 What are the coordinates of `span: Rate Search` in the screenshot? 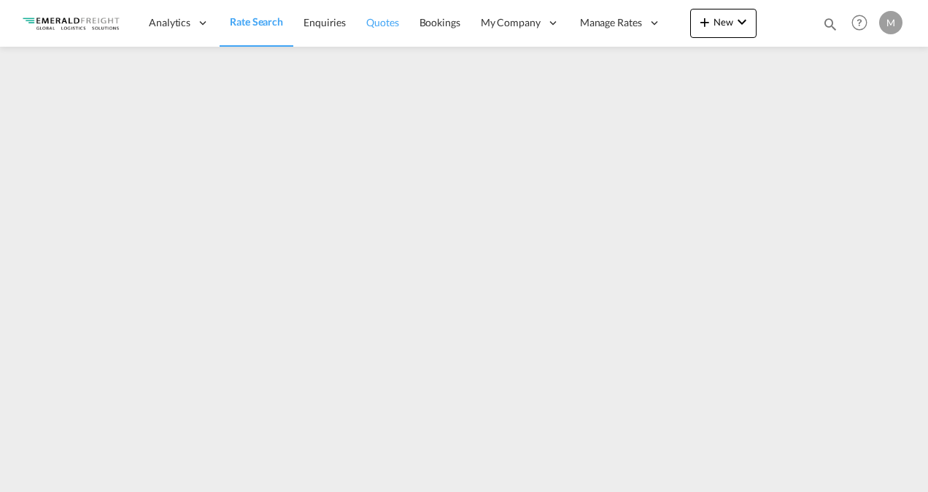 It's located at (256, 21).